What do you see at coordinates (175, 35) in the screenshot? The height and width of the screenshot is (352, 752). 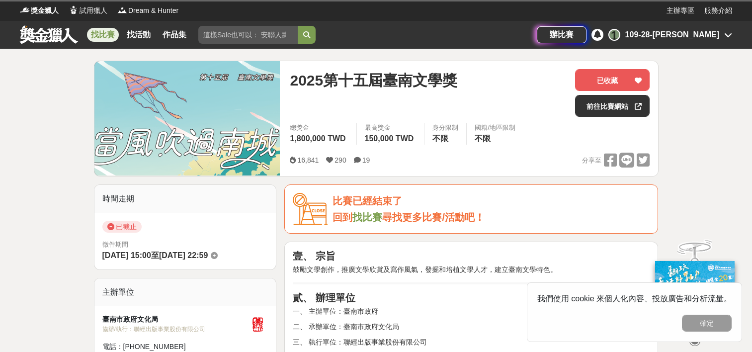 I see `a: 作品集` at bounding box center [175, 35].